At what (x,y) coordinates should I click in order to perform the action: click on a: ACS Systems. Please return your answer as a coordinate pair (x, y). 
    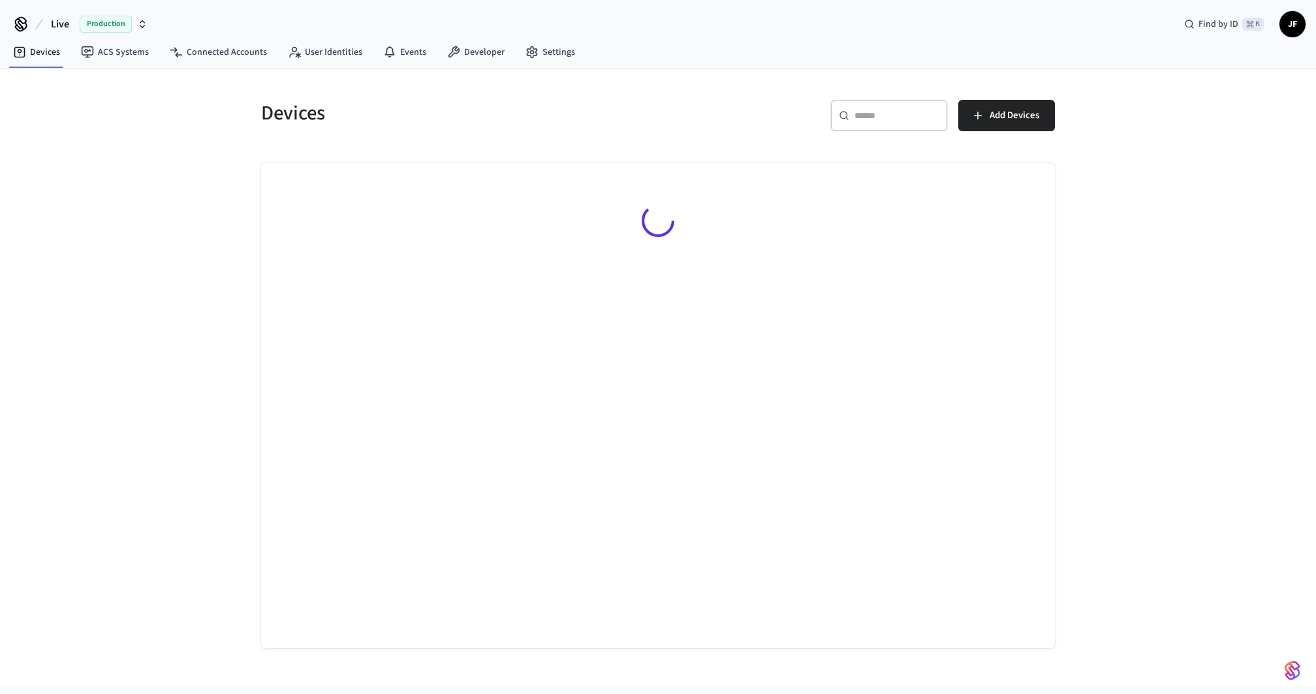
    Looking at the image, I should click on (115, 52).